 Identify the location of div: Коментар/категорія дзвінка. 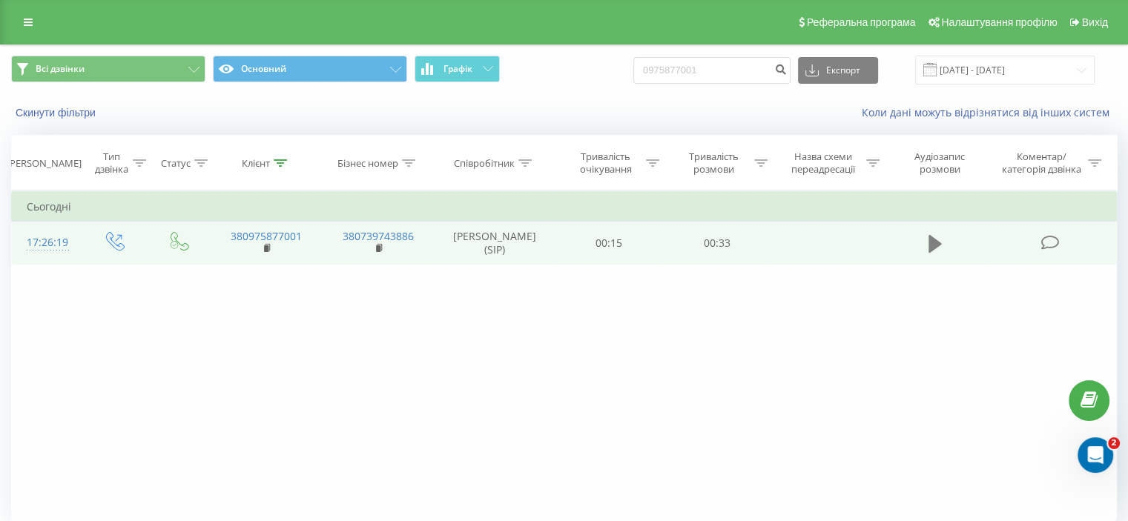
(1041, 163).